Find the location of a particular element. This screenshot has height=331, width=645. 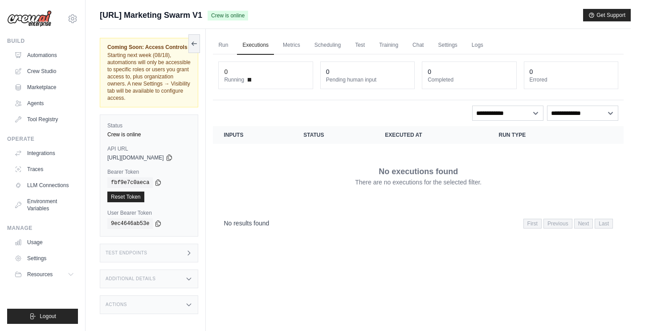

a: Executions is located at coordinates (255, 45).